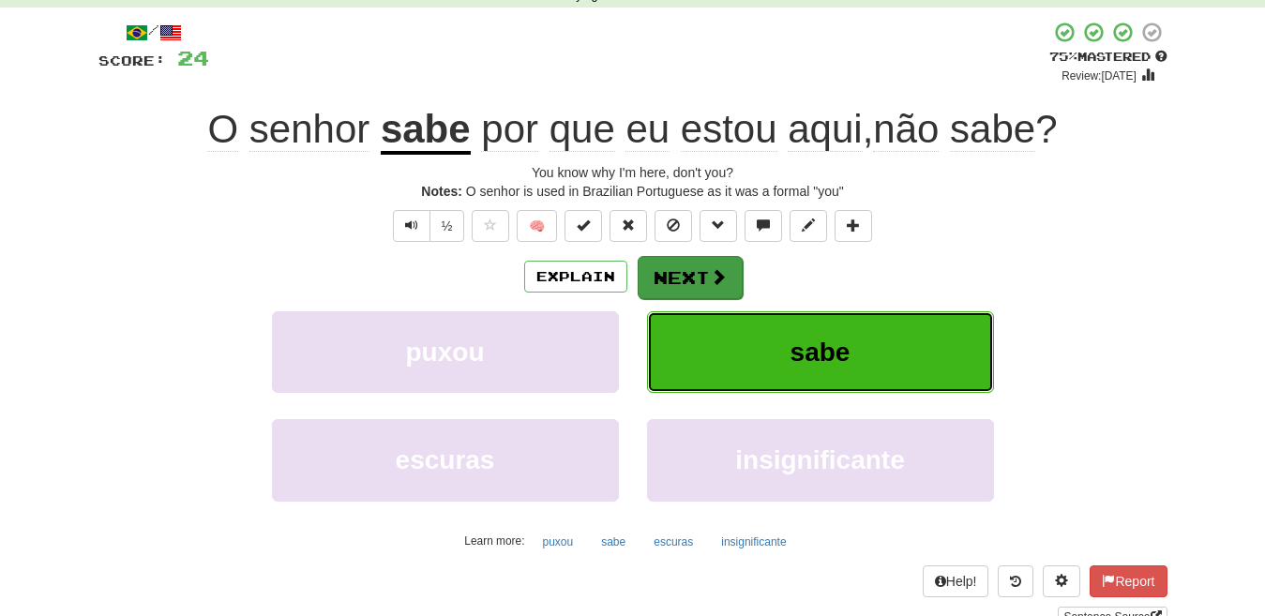  I want to click on span: eu, so click(647, 129).